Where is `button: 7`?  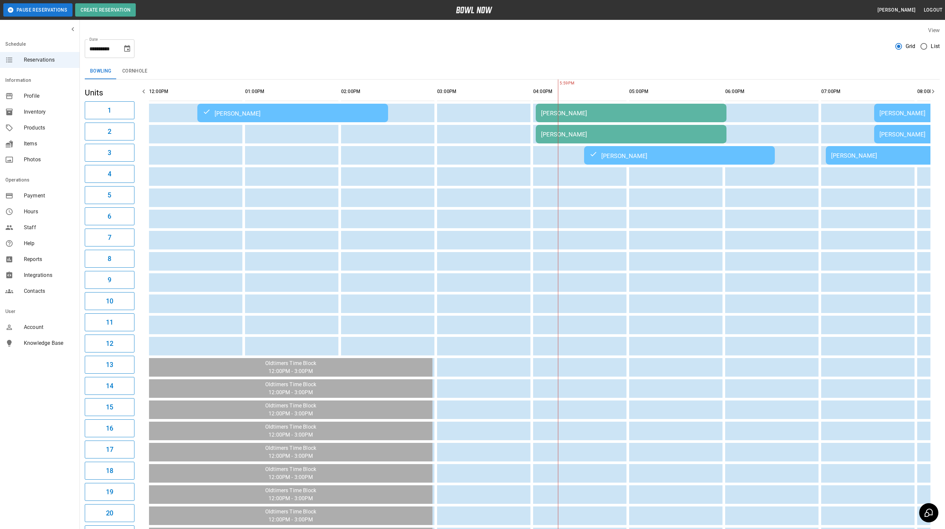 button: 7 is located at coordinates (110, 238).